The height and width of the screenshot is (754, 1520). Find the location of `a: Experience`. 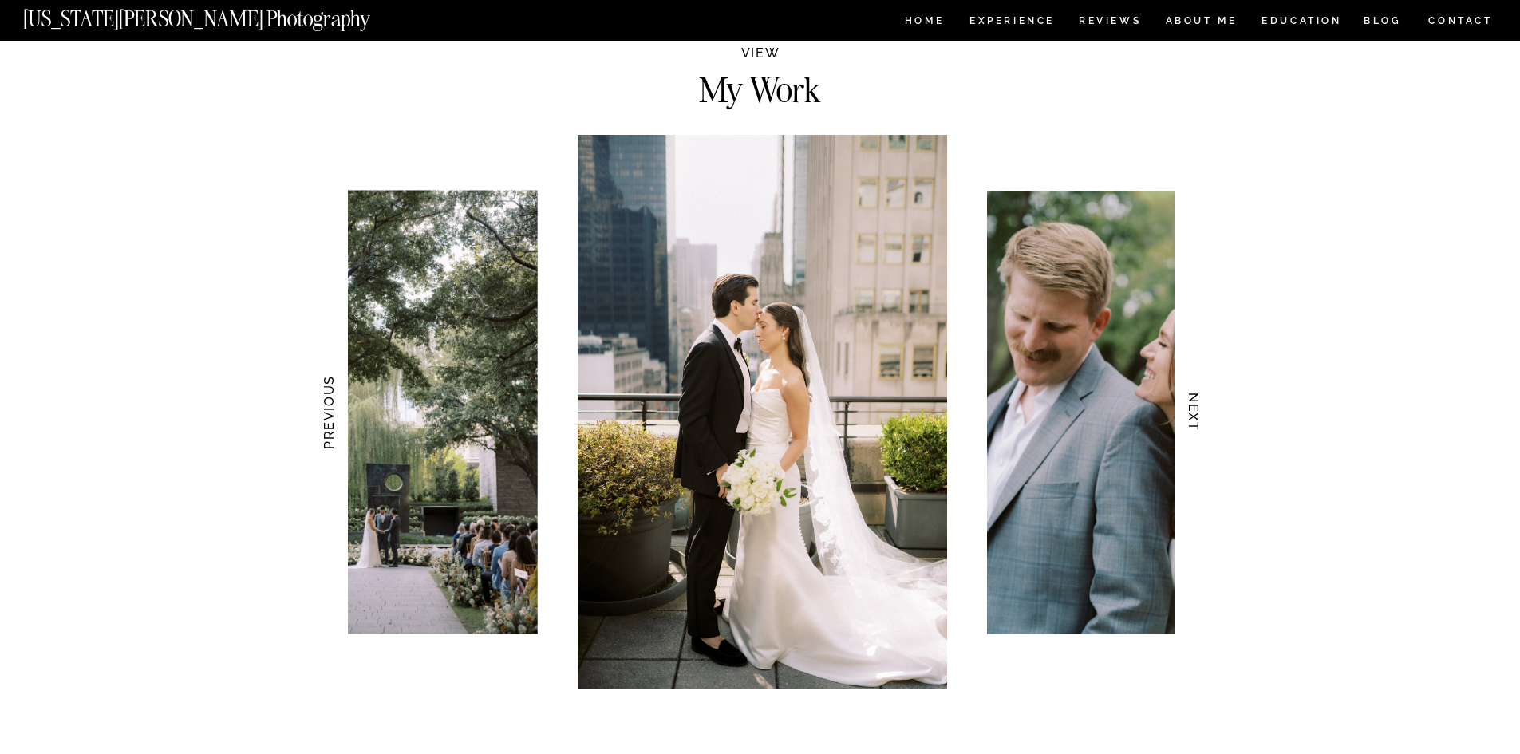

a: Experience is located at coordinates (1011, 22).